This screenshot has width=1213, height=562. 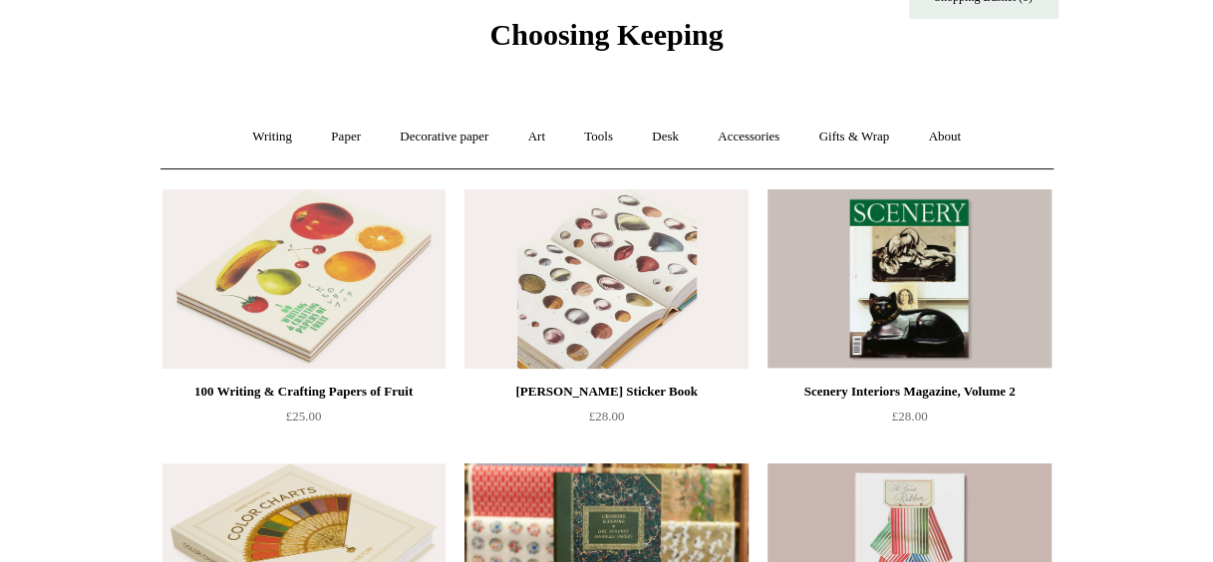 I want to click on a: Scenery Interiors Magazine, Volume 2 £28.00, so click(x=909, y=421).